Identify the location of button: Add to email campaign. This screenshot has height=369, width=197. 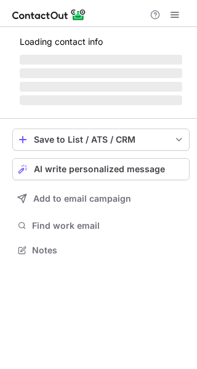
(101, 199).